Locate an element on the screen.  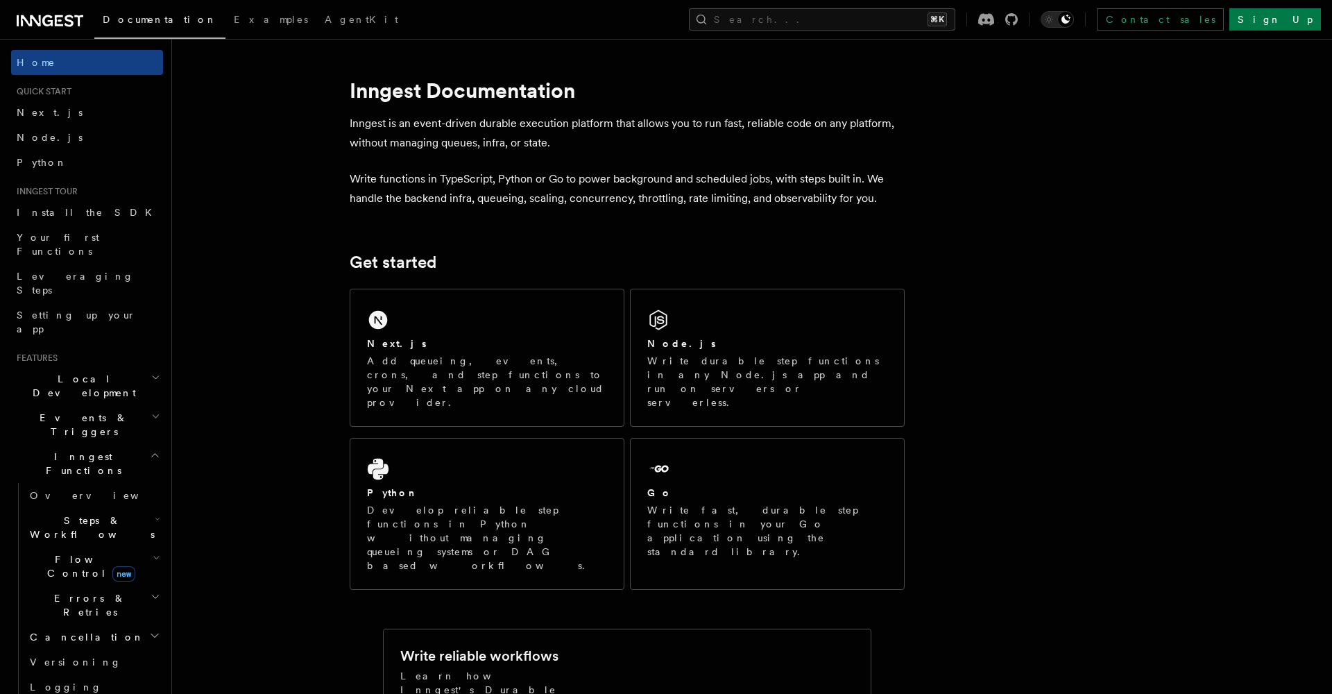
button: Steps & Workflows is located at coordinates (94, 527).